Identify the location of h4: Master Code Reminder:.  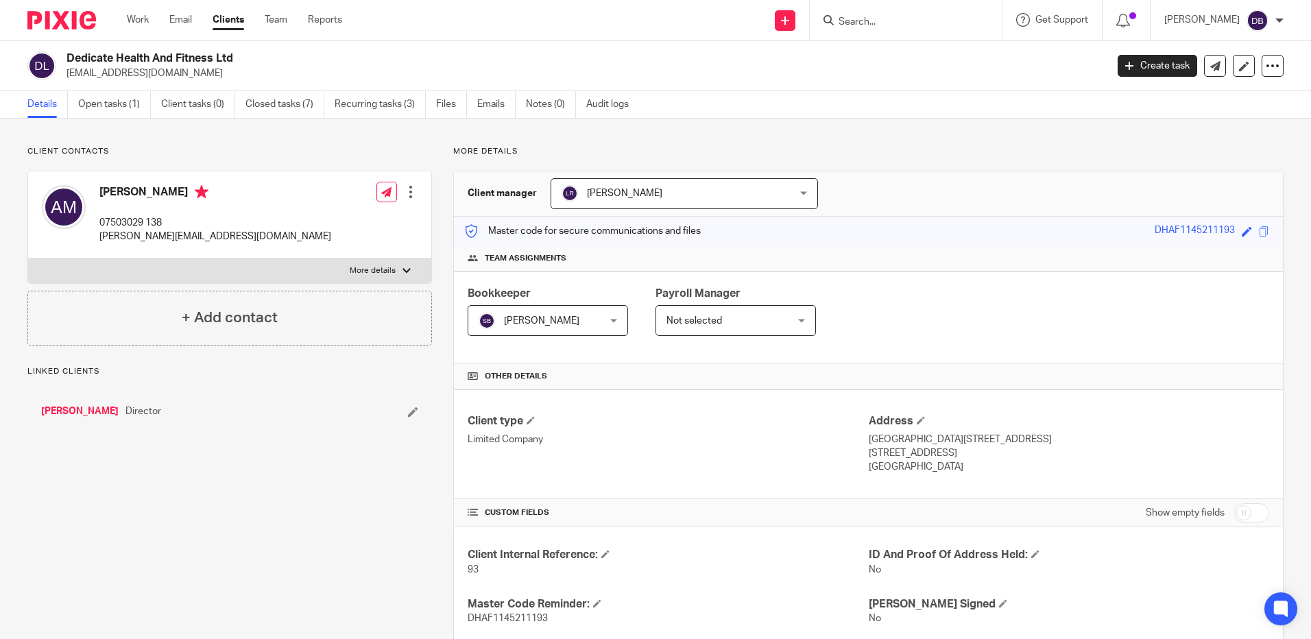
(668, 604).